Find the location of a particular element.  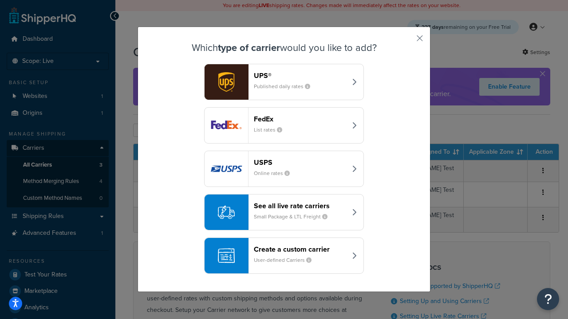

button: Open Resource Center is located at coordinates (548, 300).